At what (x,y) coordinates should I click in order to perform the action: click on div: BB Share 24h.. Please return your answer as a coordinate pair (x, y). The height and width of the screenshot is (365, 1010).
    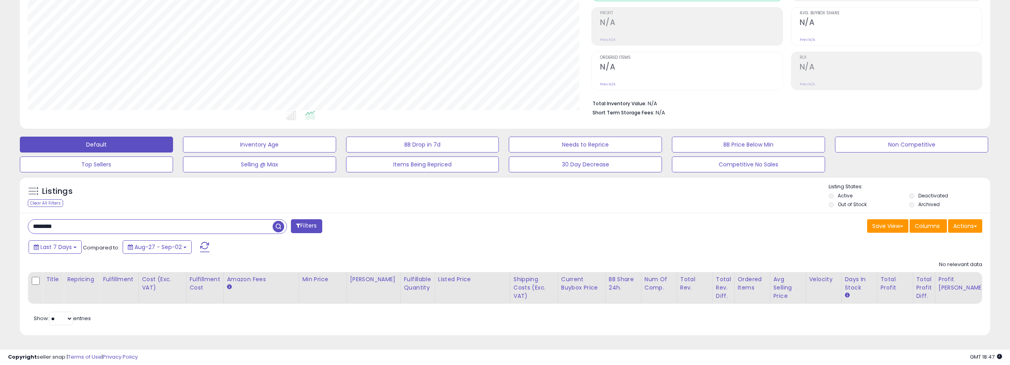
    Looking at the image, I should click on (623, 283).